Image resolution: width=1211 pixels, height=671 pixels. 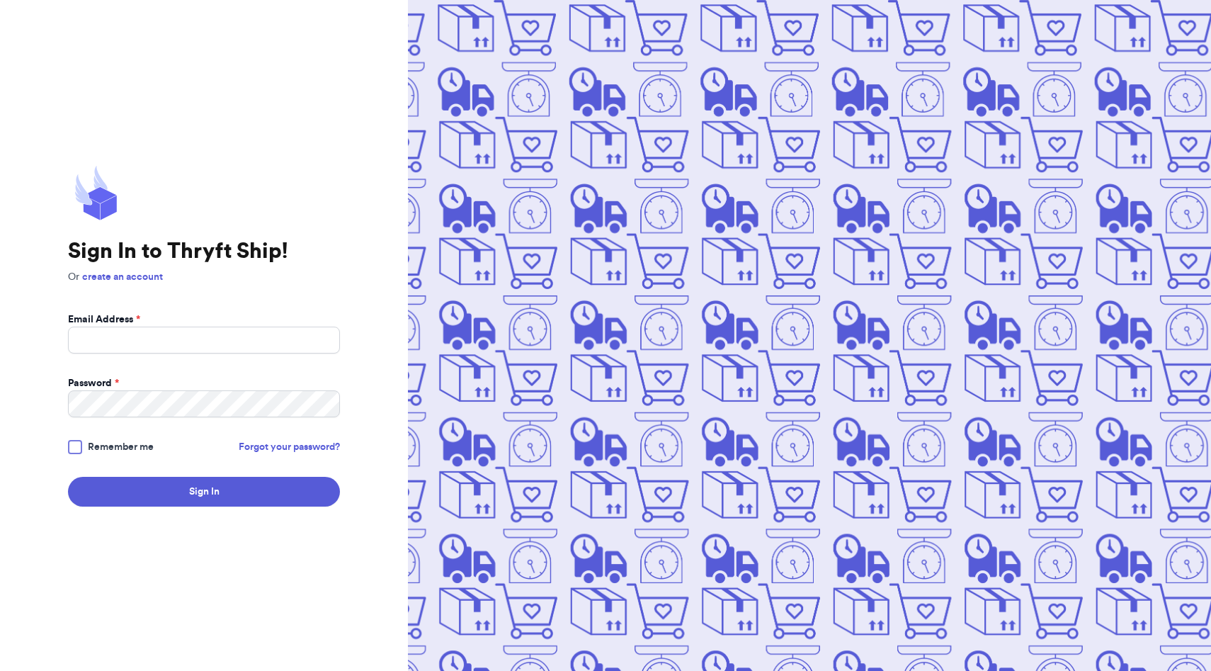 I want to click on label: Password, so click(x=94, y=383).